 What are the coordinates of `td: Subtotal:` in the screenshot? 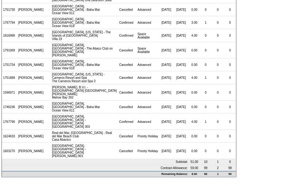 It's located at (96, 162).